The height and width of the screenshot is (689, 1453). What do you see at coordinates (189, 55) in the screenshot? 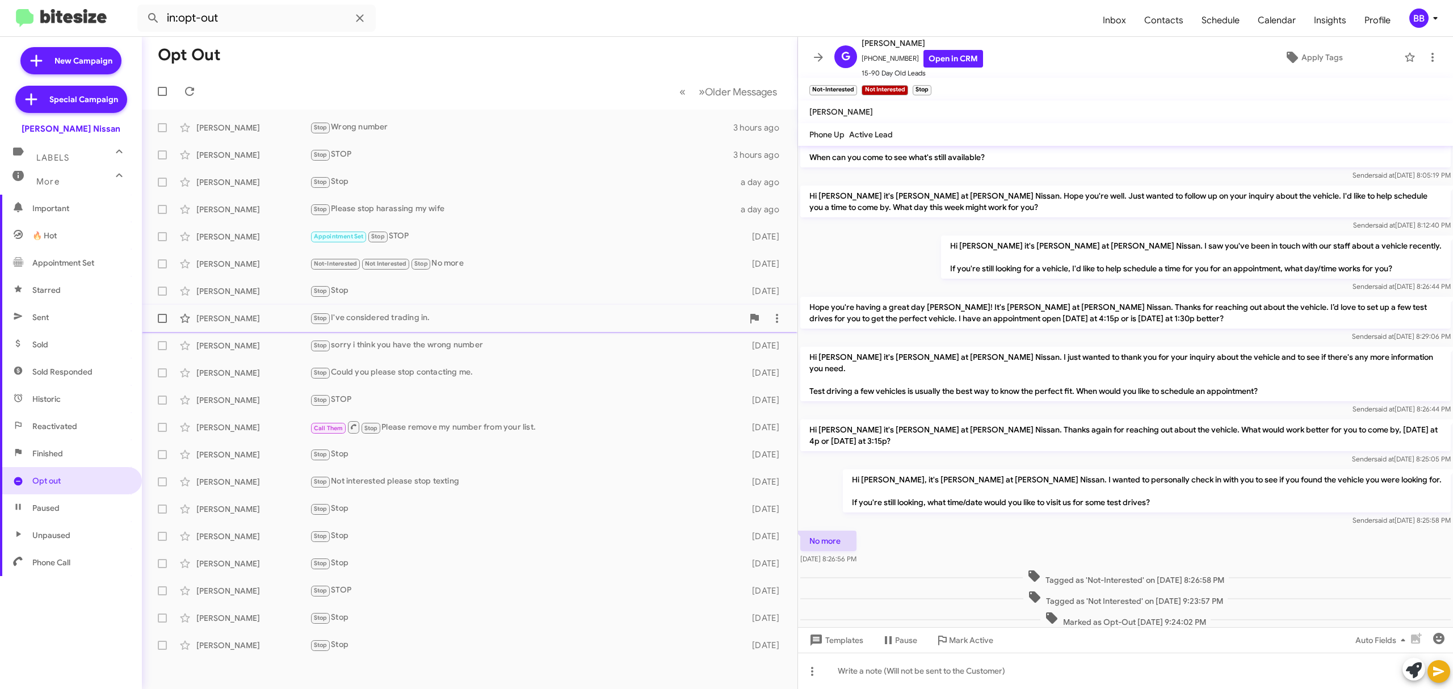
I see `h1: Opt Out` at bounding box center [189, 55].